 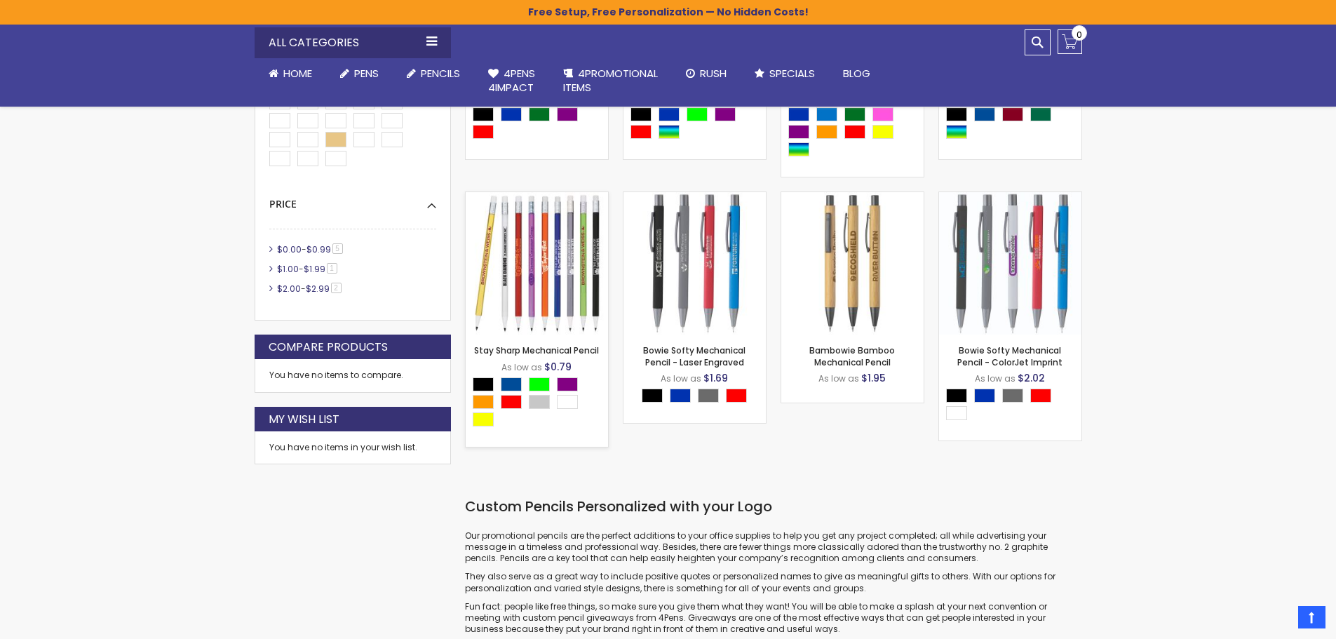 What do you see at coordinates (539, 402) in the screenshot?
I see `div: Silver` at bounding box center [539, 402].